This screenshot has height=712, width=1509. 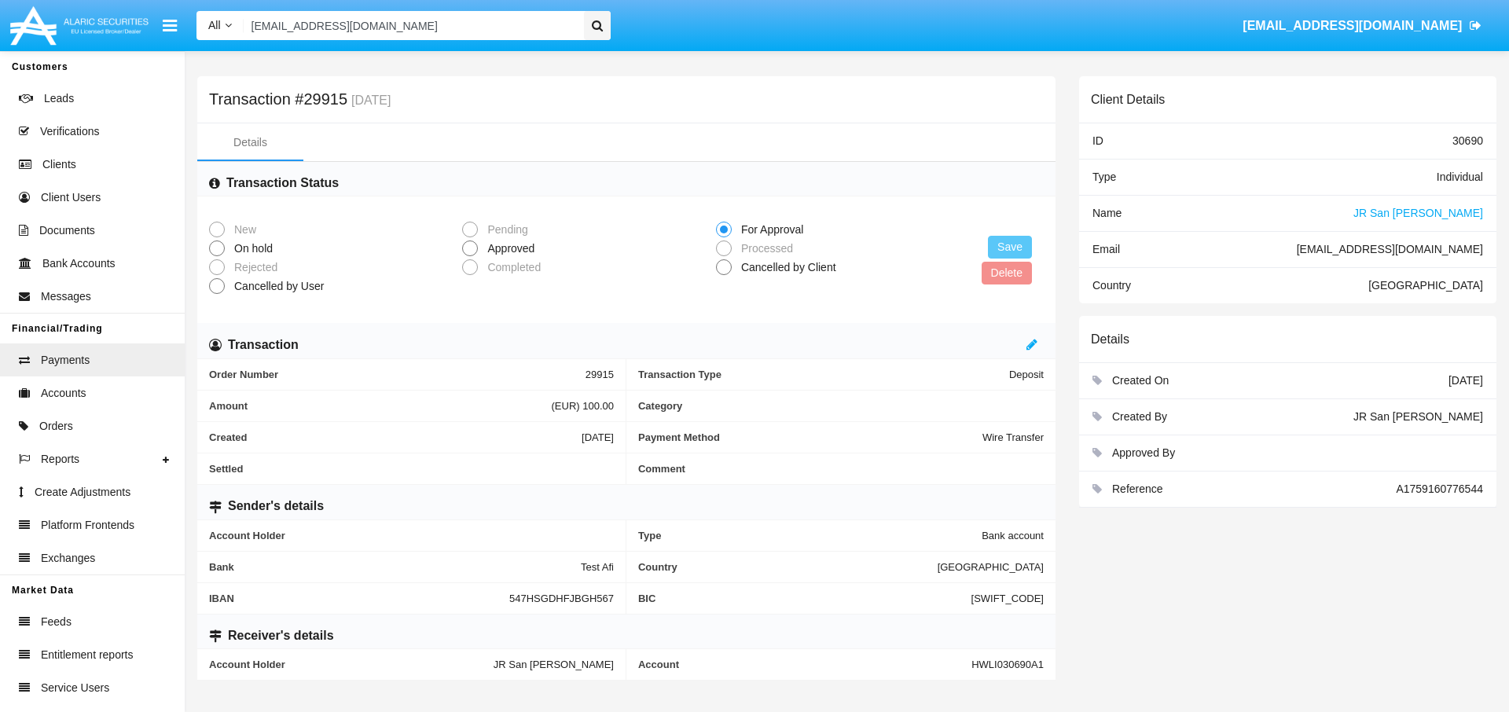 What do you see at coordinates (1140, 380) in the screenshot?
I see `span: Created On` at bounding box center [1140, 380].